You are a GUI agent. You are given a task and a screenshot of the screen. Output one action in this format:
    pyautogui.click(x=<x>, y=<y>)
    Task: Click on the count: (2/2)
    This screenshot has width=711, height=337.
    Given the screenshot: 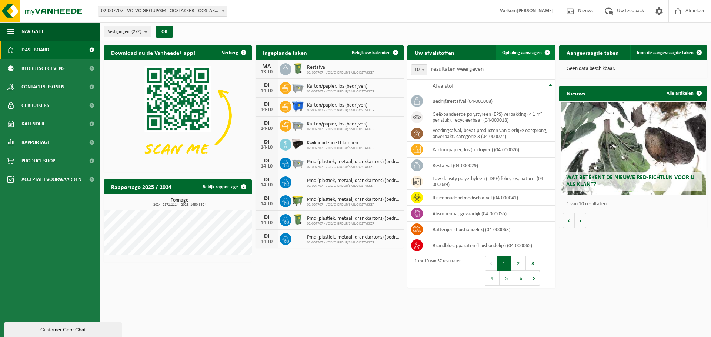 What is the action you would take?
    pyautogui.click(x=136, y=31)
    